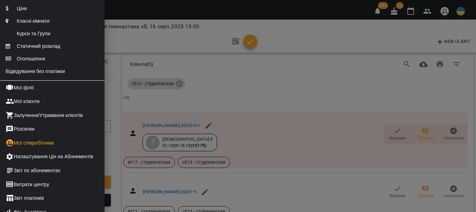 The width and height of the screenshot is (476, 212). Describe the element at coordinates (28, 21) in the screenshot. I see `span: Класні кімнати` at that location.